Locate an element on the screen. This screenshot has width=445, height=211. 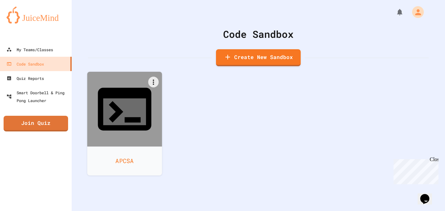
div: My Account is located at coordinates (415, 12).